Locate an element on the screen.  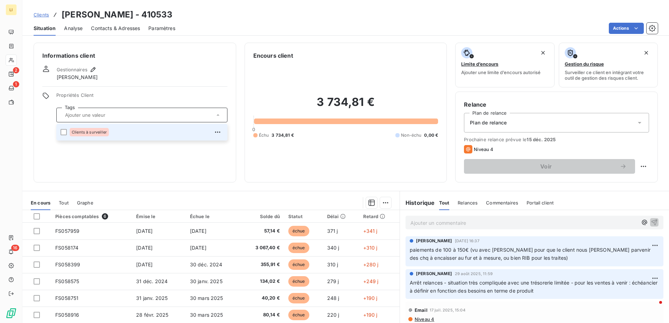
span: 6 is located at coordinates (105, 216).